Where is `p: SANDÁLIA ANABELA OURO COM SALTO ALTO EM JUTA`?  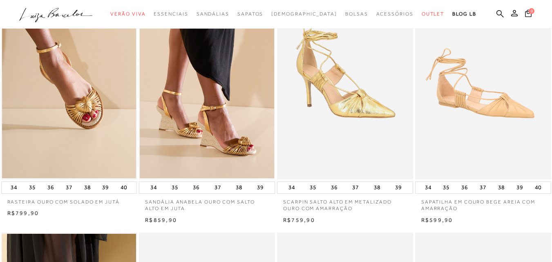 p: SANDÁLIA ANABELA OURO COM SALTO ALTO EM JUTA is located at coordinates (207, 203).